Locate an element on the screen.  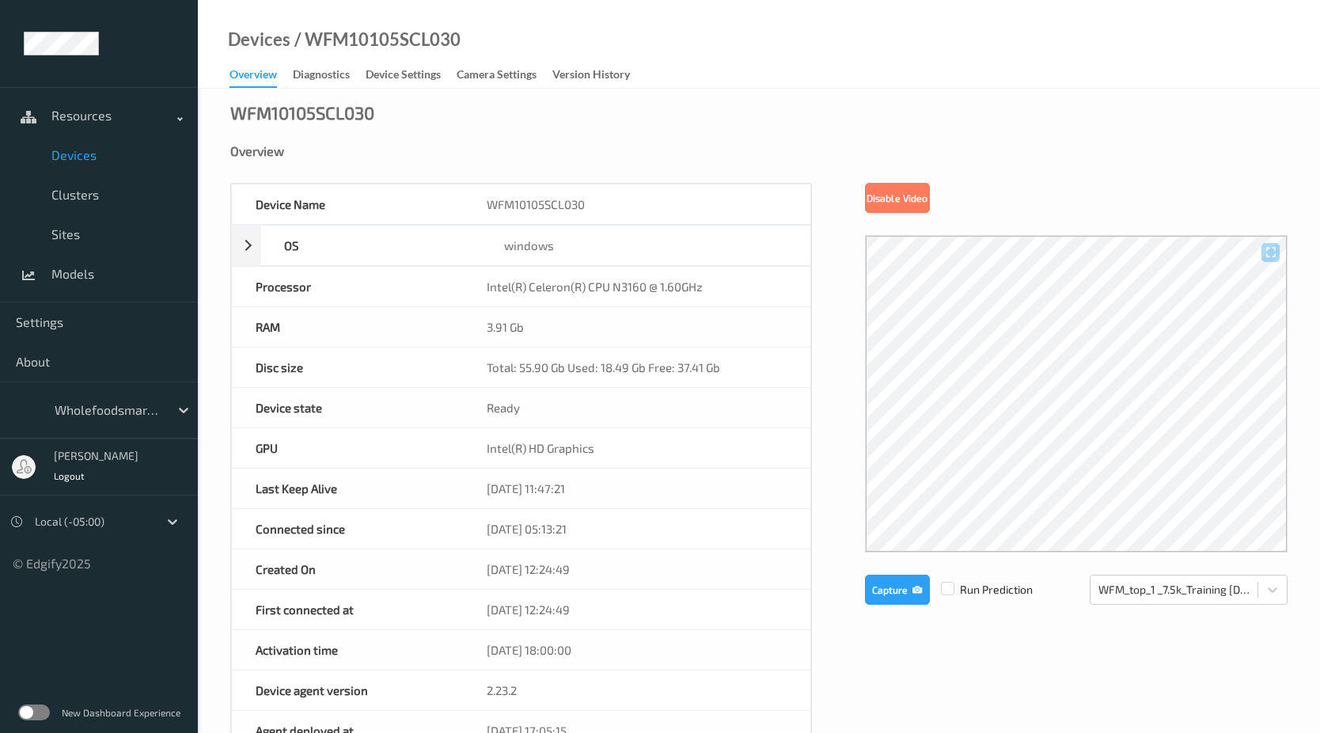
div: OS is located at coordinates (370, 245).